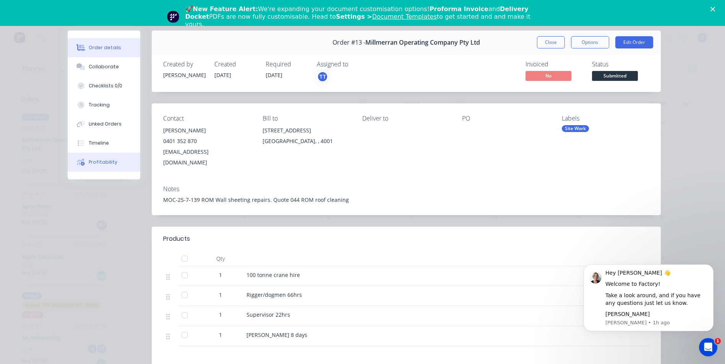  What do you see at coordinates (99, 143) in the screenshot?
I see `div: Timeline` at bounding box center [99, 143].